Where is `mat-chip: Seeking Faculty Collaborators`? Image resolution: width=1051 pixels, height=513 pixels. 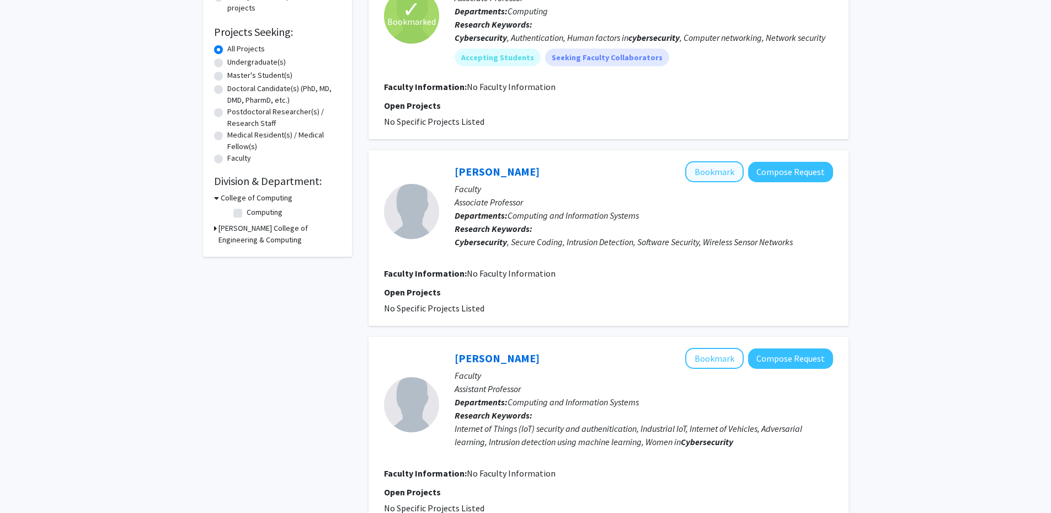
mat-chip: Seeking Faculty Collaborators is located at coordinates (607, 57).